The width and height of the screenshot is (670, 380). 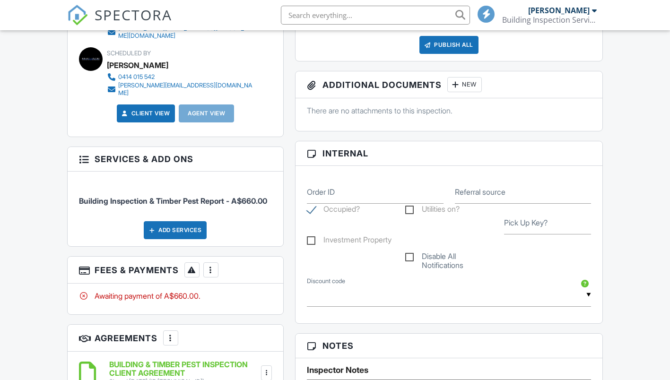 I want to click on a: Client View, so click(x=145, y=114).